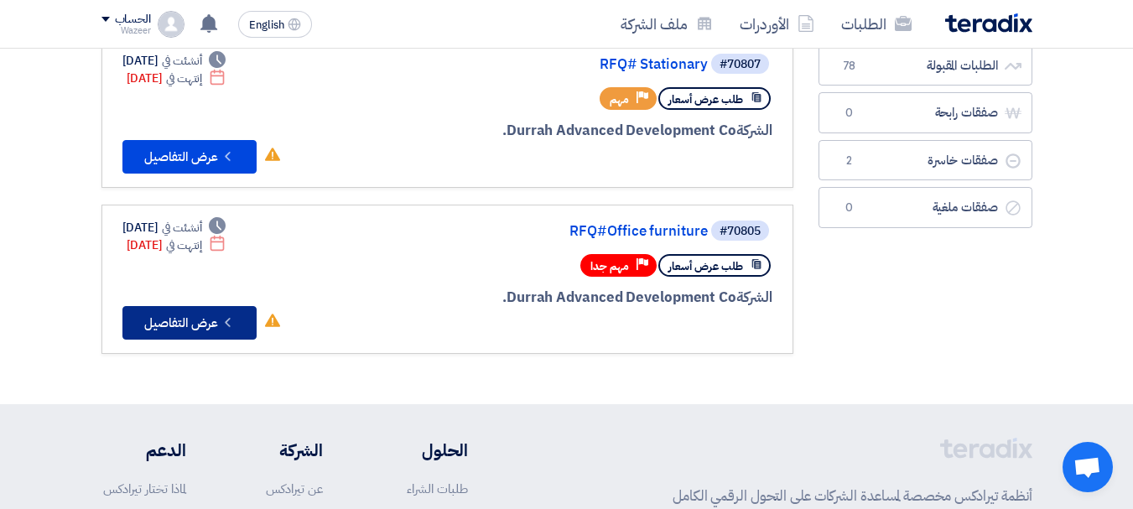  What do you see at coordinates (740, 65) in the screenshot?
I see `div: #70807` at bounding box center [740, 65].